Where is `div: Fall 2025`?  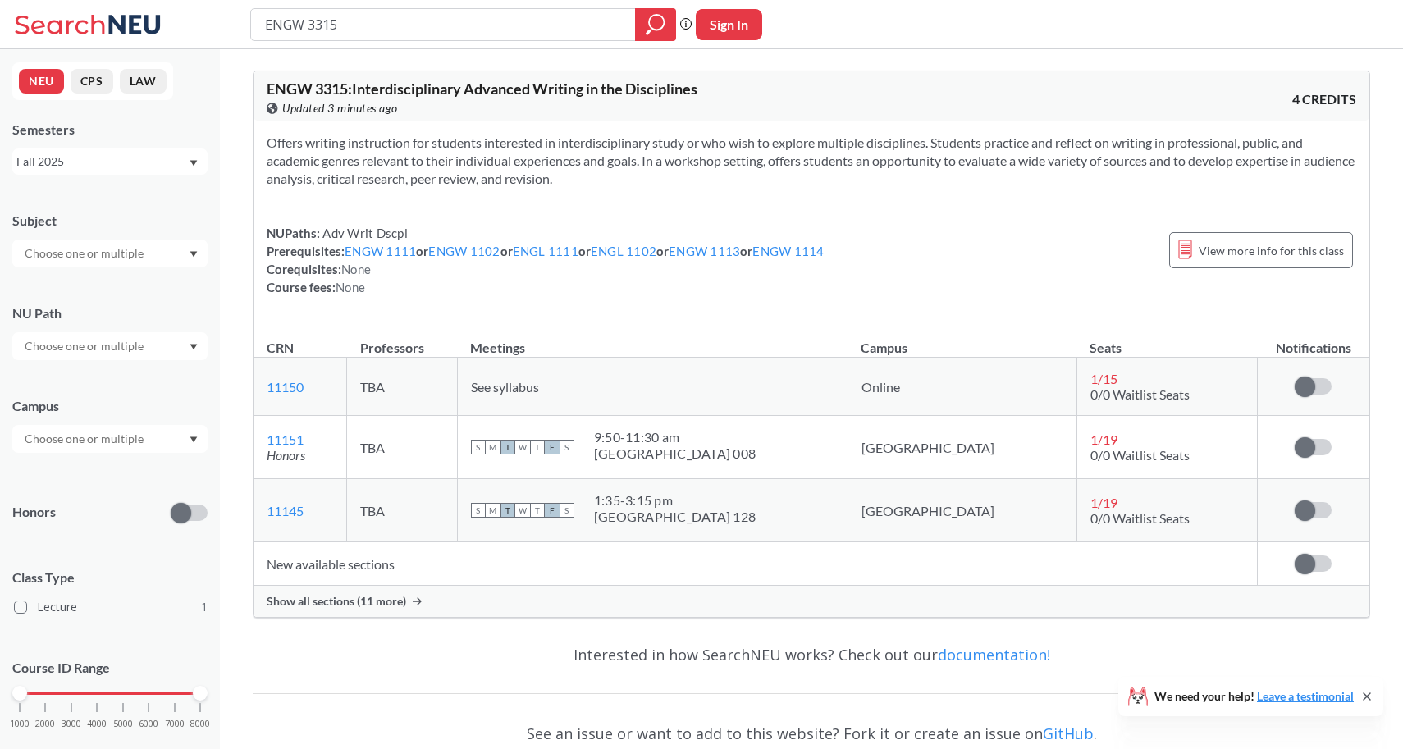
div: Fall 2025 is located at coordinates (102, 162).